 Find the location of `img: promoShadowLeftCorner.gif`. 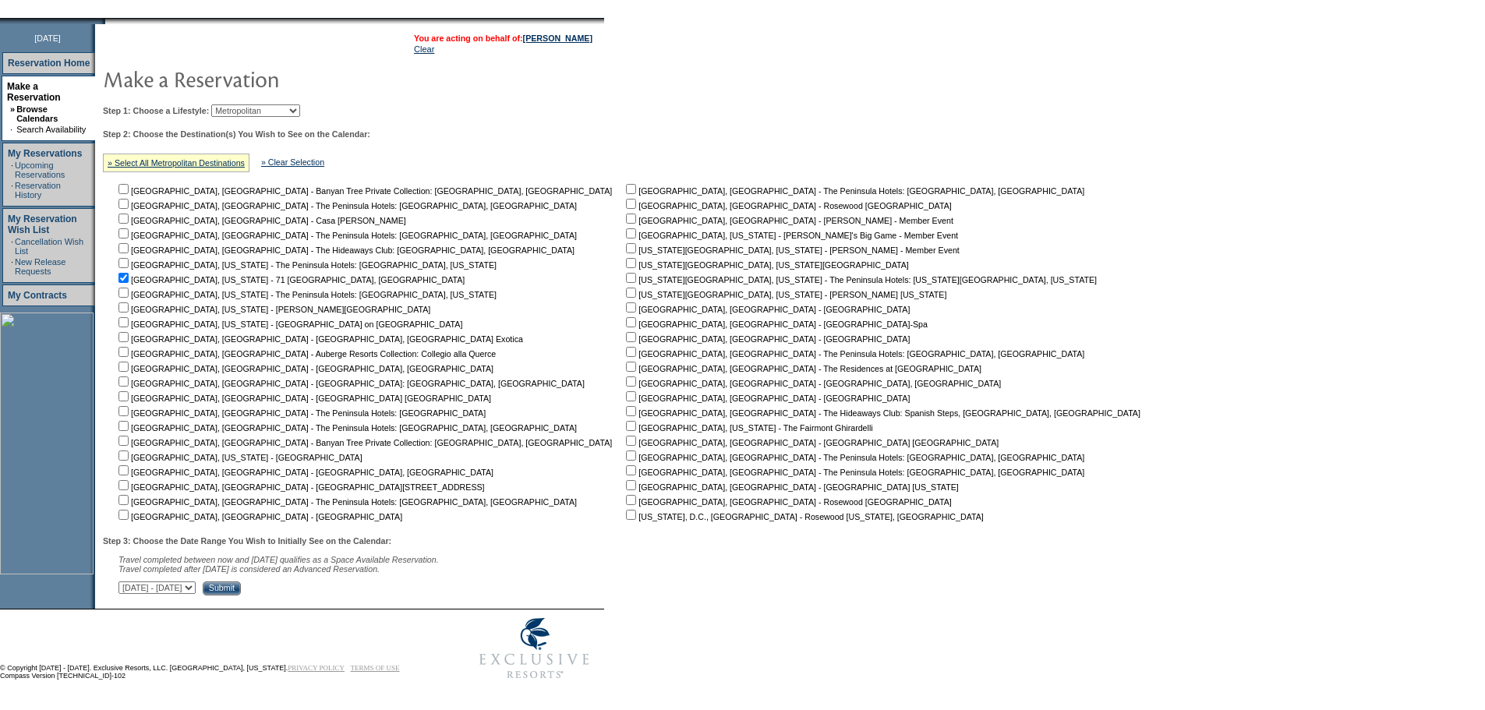

img: promoShadowLeftCorner.gif is located at coordinates (102, 21).